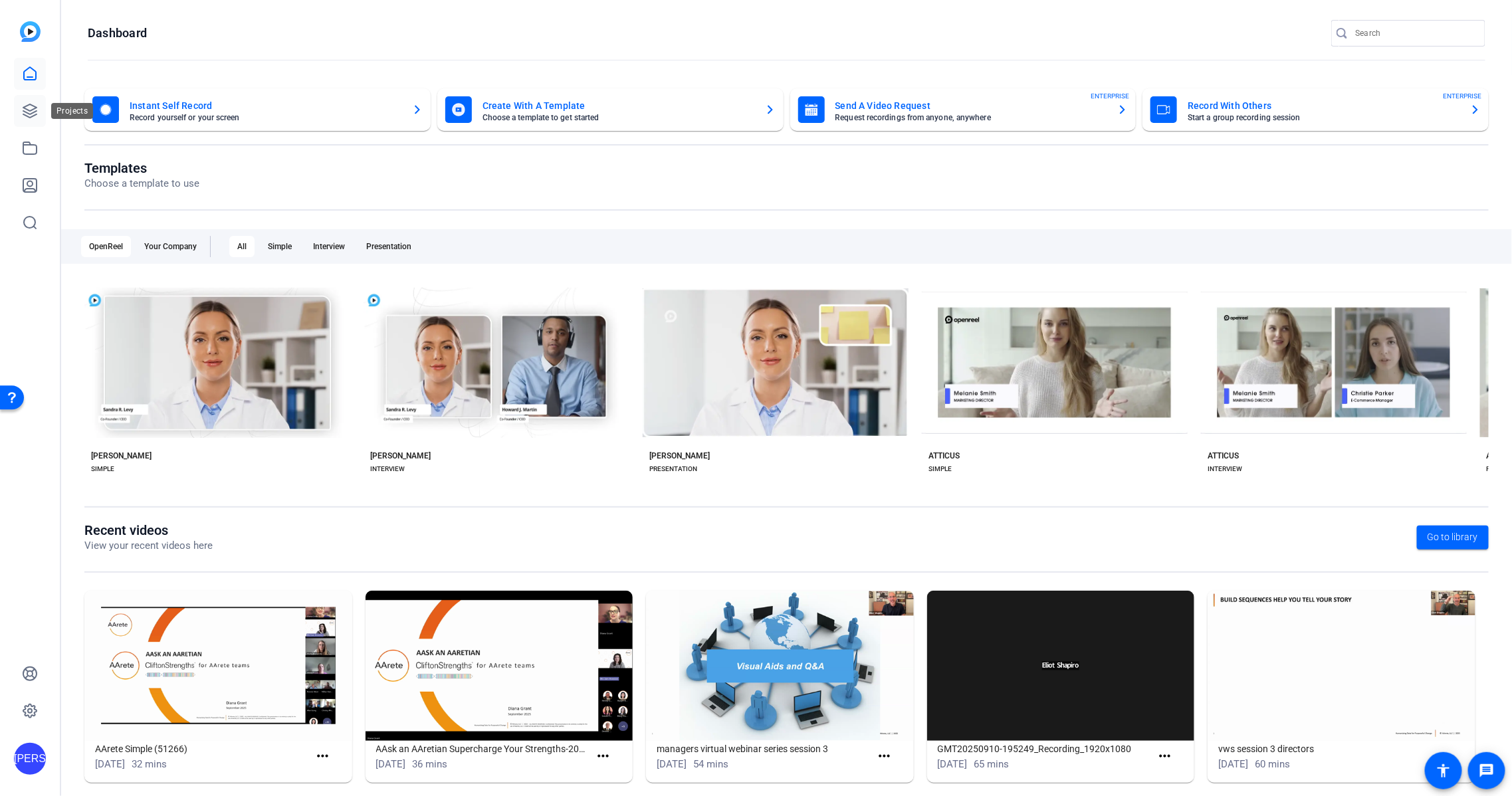 This screenshot has width=1512, height=796. Describe the element at coordinates (1272, 764) in the screenshot. I see `span: 60 mins` at that location.